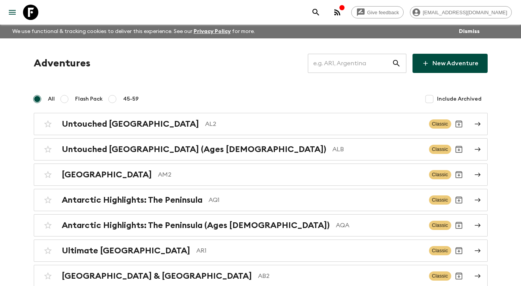  I want to click on button: search adventures, so click(316, 12).